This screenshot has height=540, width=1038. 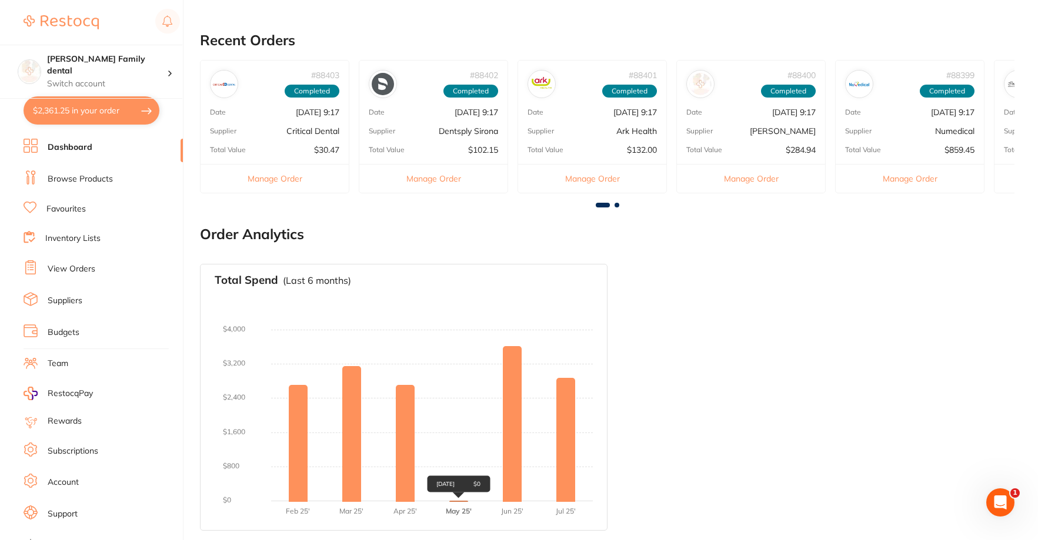 I want to click on img: Critical Dental, so click(x=224, y=84).